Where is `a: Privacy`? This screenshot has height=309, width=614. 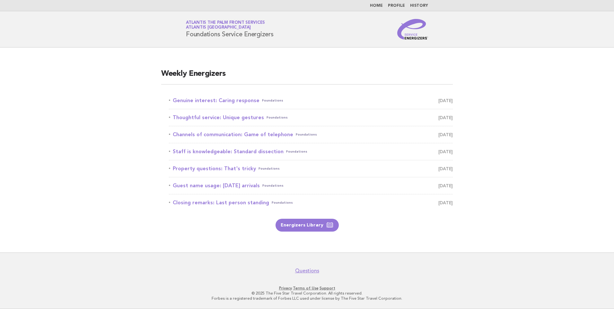 a: Privacy is located at coordinates (285, 288).